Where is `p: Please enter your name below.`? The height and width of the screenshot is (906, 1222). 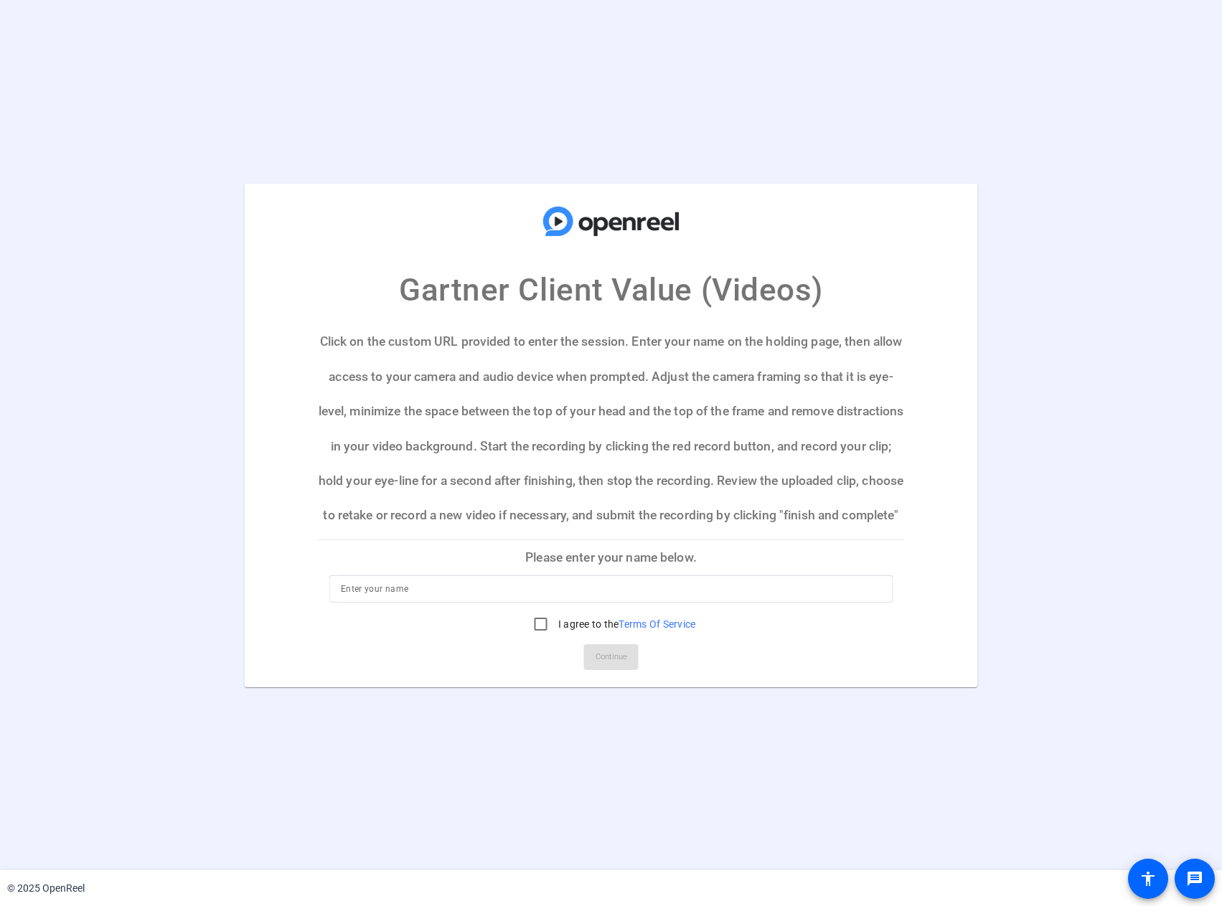 p: Please enter your name below. is located at coordinates (611, 558).